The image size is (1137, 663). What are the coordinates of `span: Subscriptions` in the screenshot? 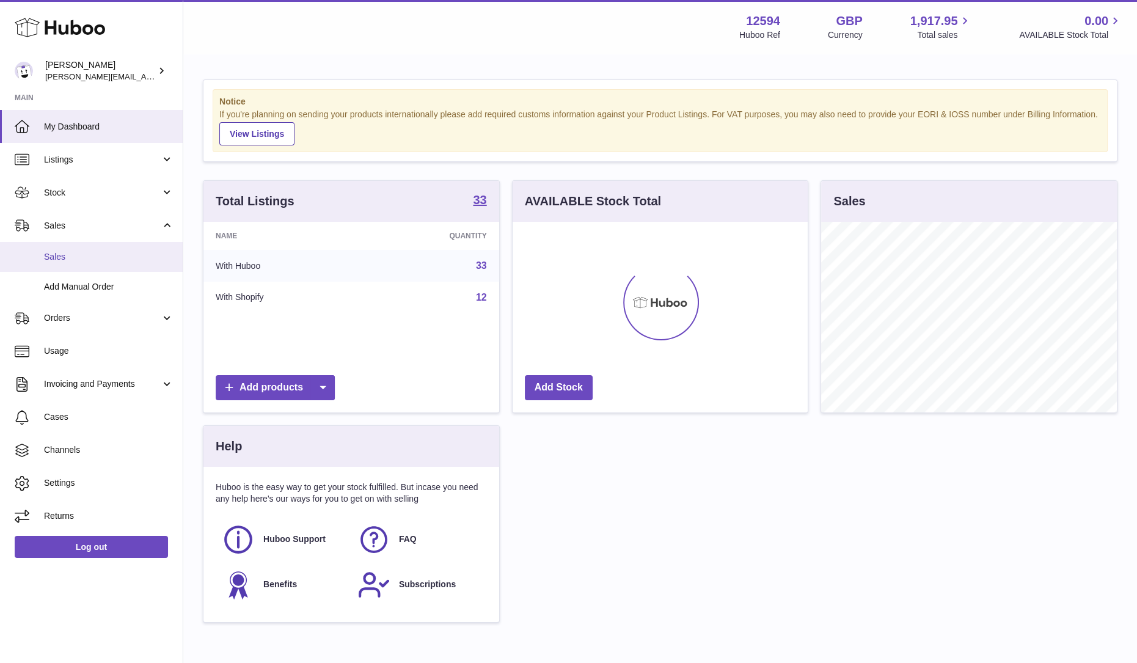 It's located at (427, 584).